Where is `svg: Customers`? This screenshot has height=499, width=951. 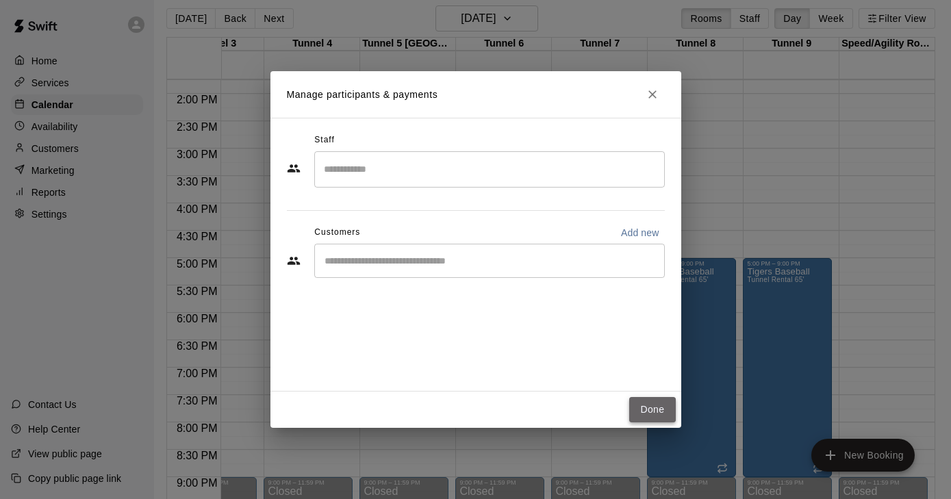 svg: Customers is located at coordinates (294, 261).